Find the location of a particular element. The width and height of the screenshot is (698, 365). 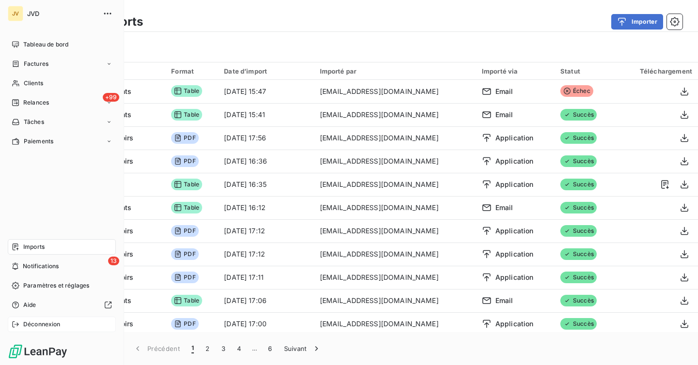

button: 4 is located at coordinates (239, 349).